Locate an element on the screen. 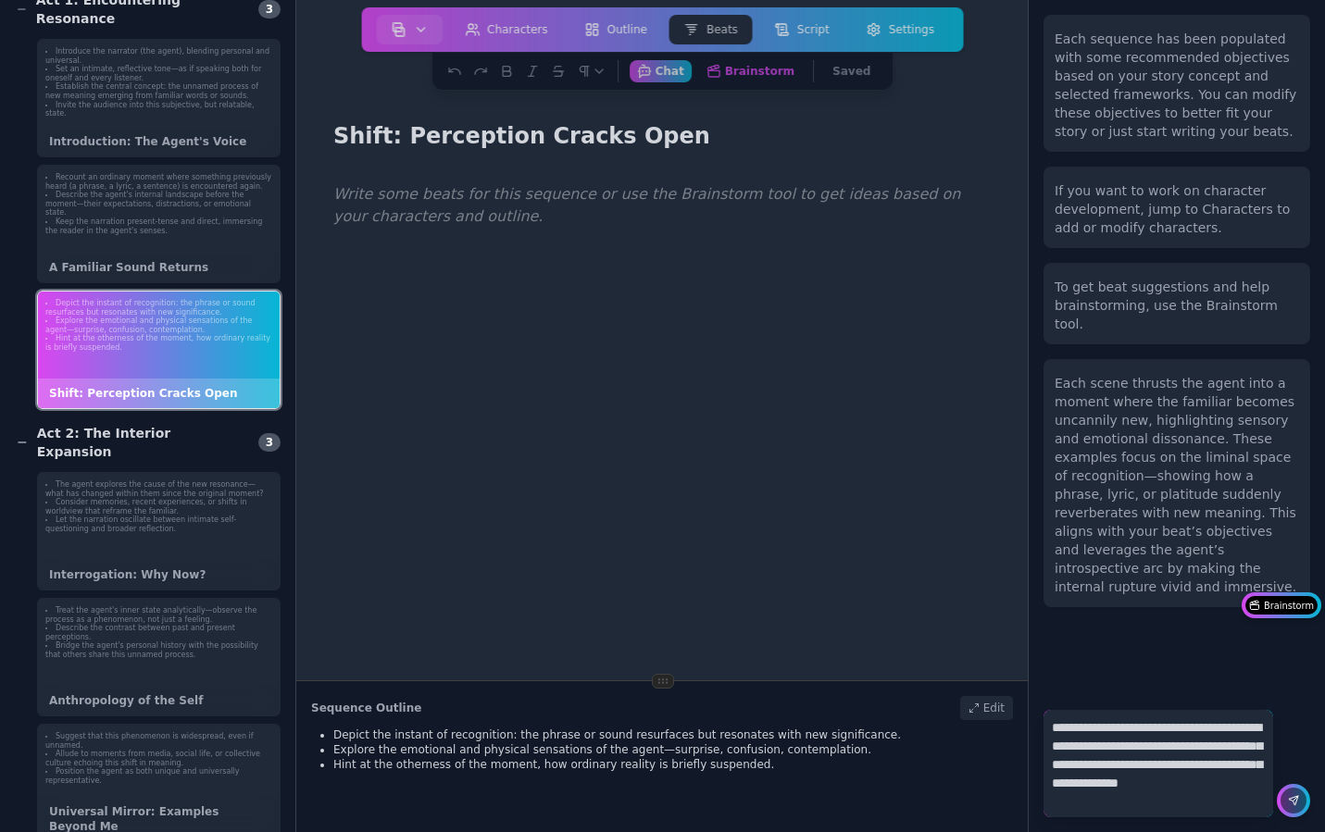  li: Recount an ordinary moment where something previously heard (a phrase, a lyric, a sentence) is en... is located at coordinates (158, 181).